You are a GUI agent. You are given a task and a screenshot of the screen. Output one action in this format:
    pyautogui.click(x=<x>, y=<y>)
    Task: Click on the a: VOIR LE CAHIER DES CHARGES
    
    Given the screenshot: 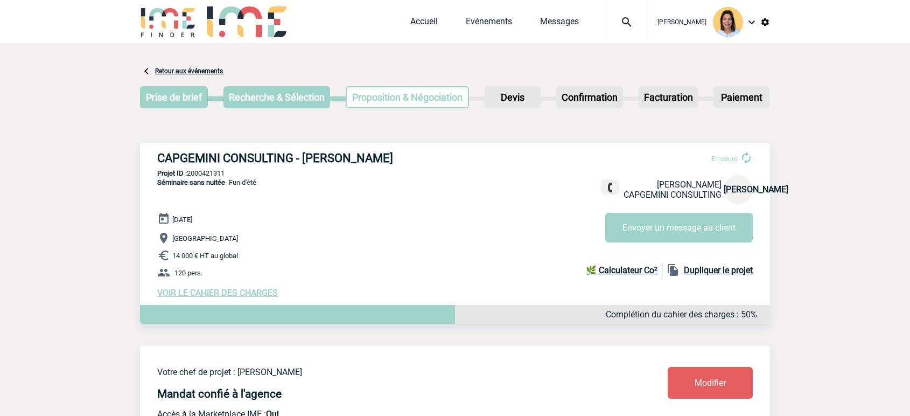 What is the action you would take?
    pyautogui.click(x=218, y=292)
    